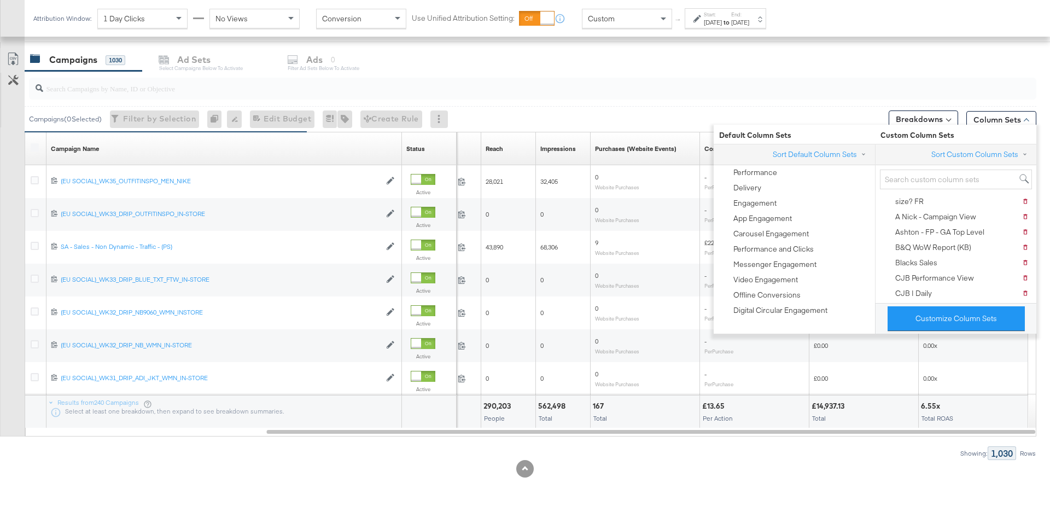 Image resolution: width=1050 pixels, height=506 pixels. Describe the element at coordinates (600, 406) in the screenshot. I see `div: 167` at that location.